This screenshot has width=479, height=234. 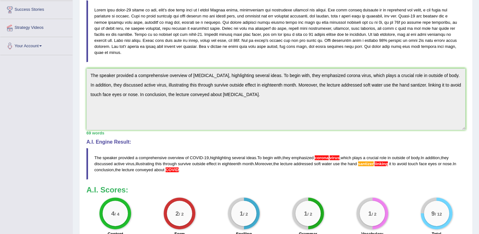 What do you see at coordinates (440, 163) in the screenshot?
I see `span: or` at bounding box center [440, 163].